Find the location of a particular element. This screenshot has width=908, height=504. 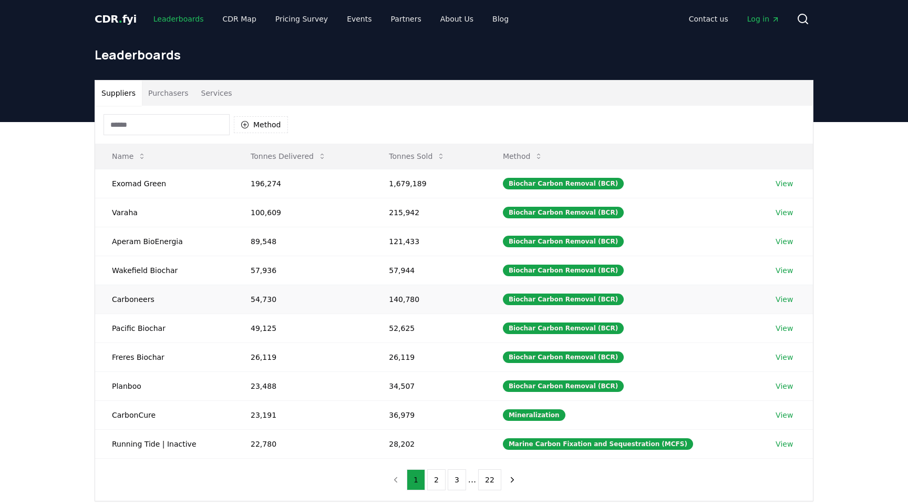

td: 49,125 is located at coordinates (303, 327).